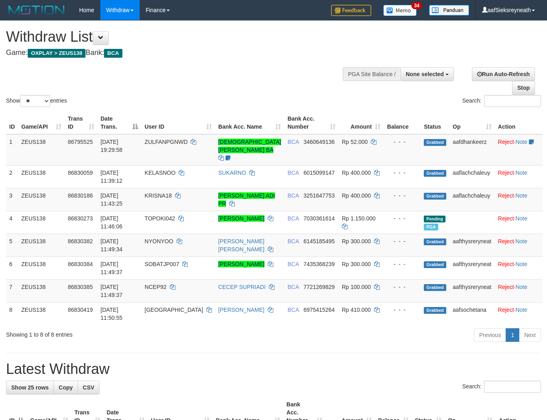 The image size is (547, 420). Describe the element at coordinates (181, 53) in the screenshot. I see `h4: Game: Bank:` at that location.